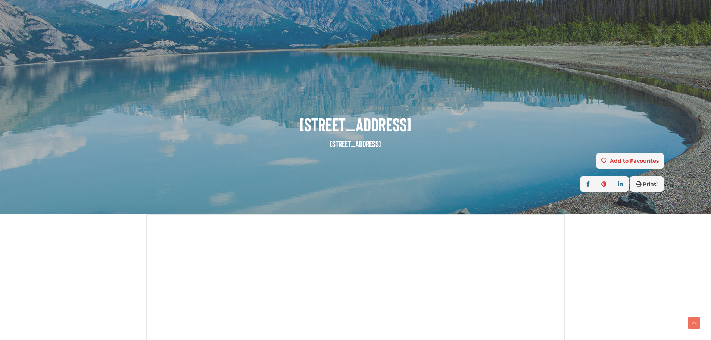  Describe the element at coordinates (647, 184) in the screenshot. I see `button: Print!` at that location.